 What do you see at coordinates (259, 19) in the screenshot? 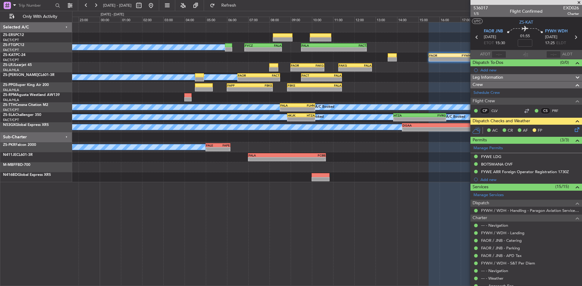
I see `div: 07:00` at bounding box center [259, 19].